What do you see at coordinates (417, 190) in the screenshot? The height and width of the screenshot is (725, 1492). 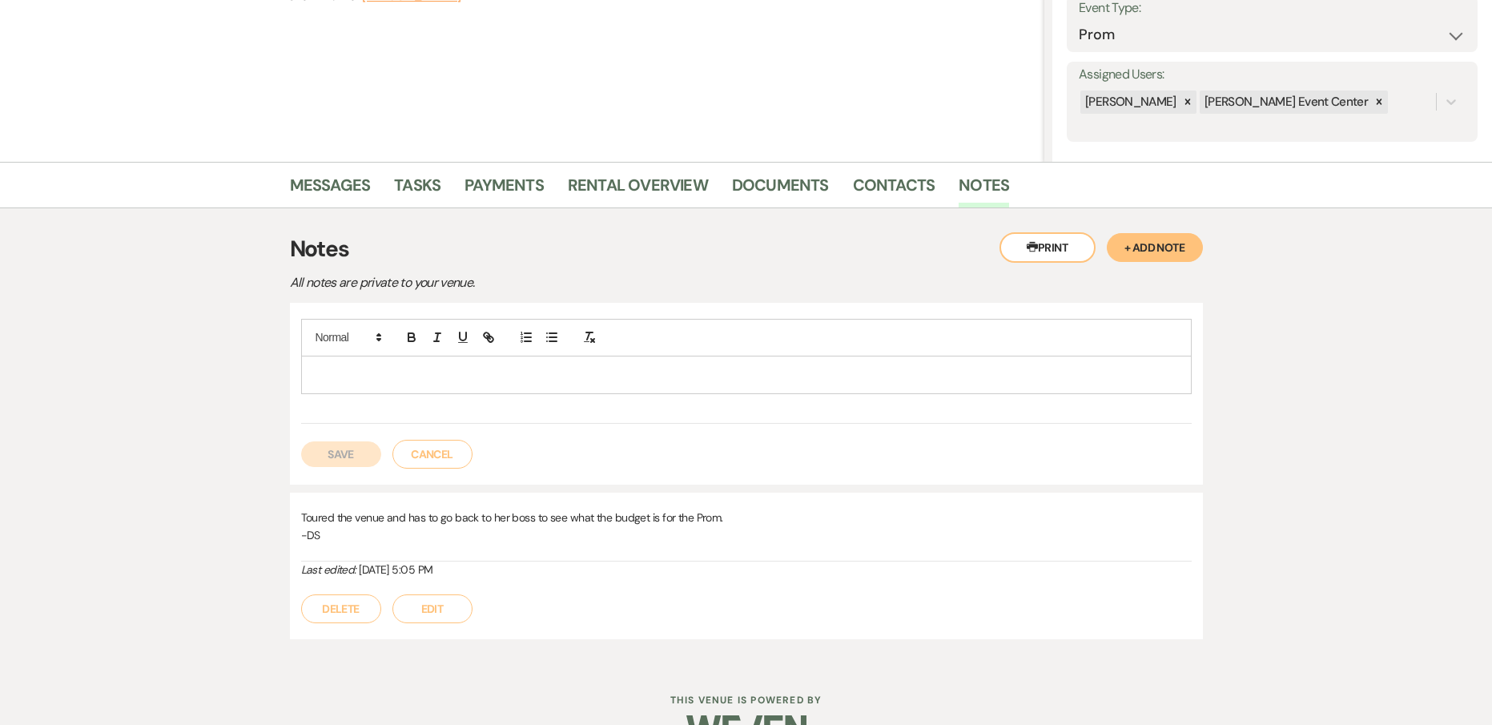 I see `a: Tasks` at bounding box center [417, 190].